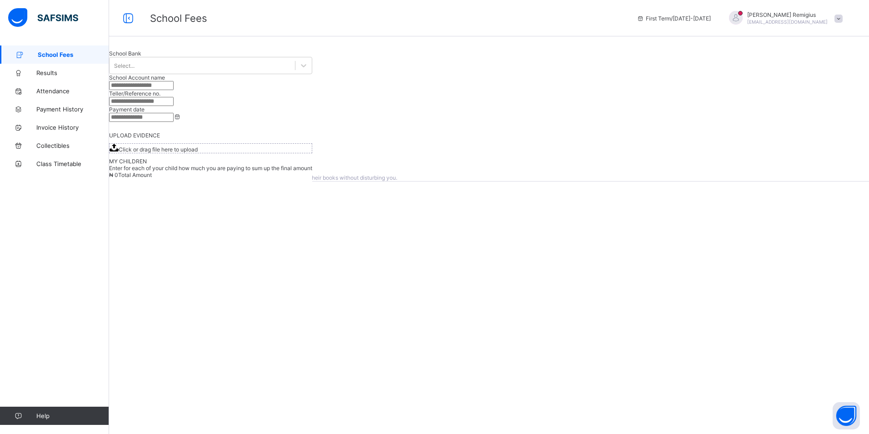 The height and width of the screenshot is (434, 869). Describe the element at coordinates (135, 93) in the screenshot. I see `label: Teller/Reference no.` at that location.